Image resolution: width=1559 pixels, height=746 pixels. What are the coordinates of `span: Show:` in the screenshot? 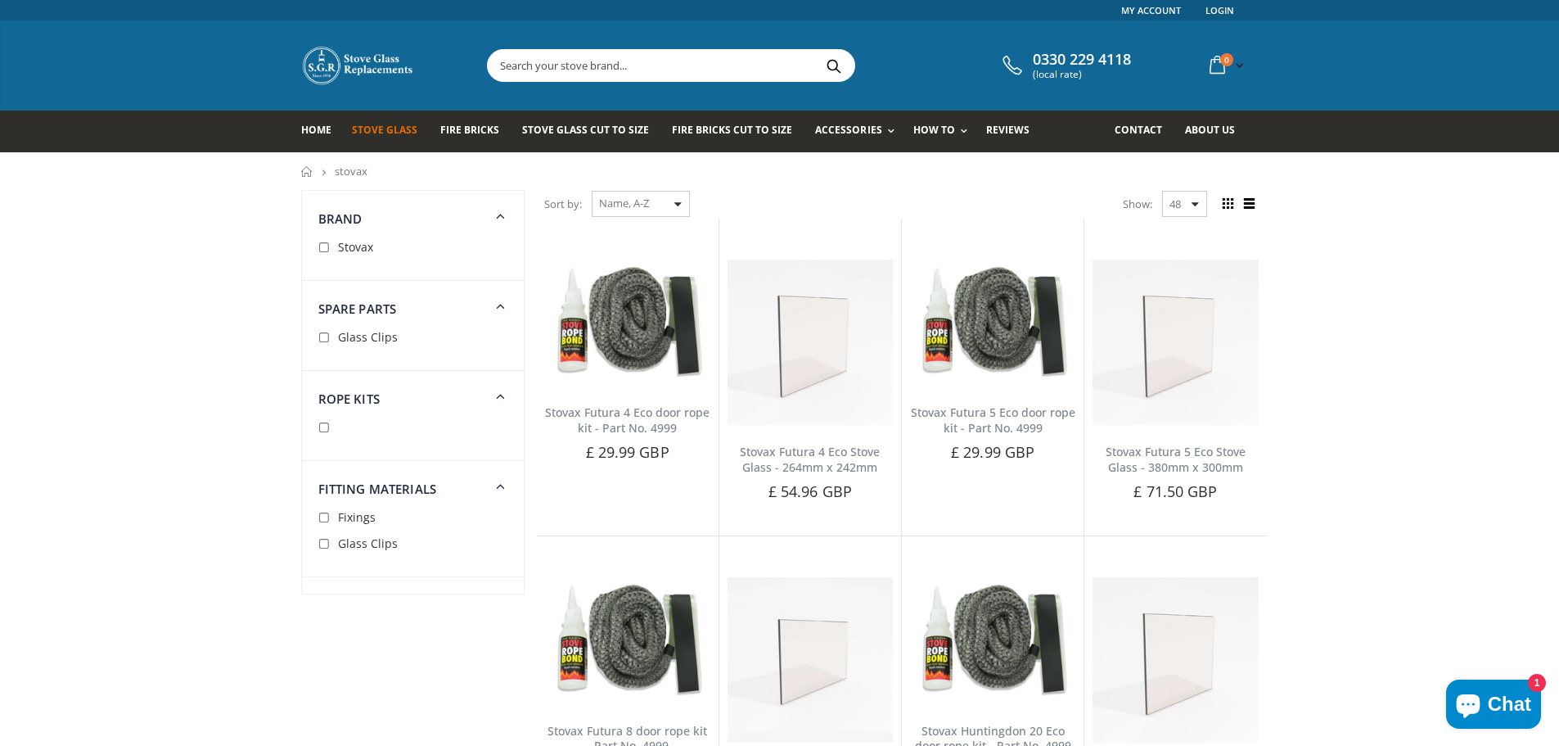 It's located at (1137, 204).